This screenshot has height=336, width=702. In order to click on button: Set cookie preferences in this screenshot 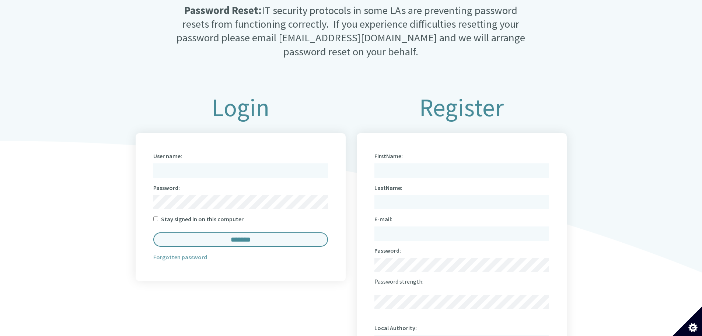, I will do `click(687, 321)`.